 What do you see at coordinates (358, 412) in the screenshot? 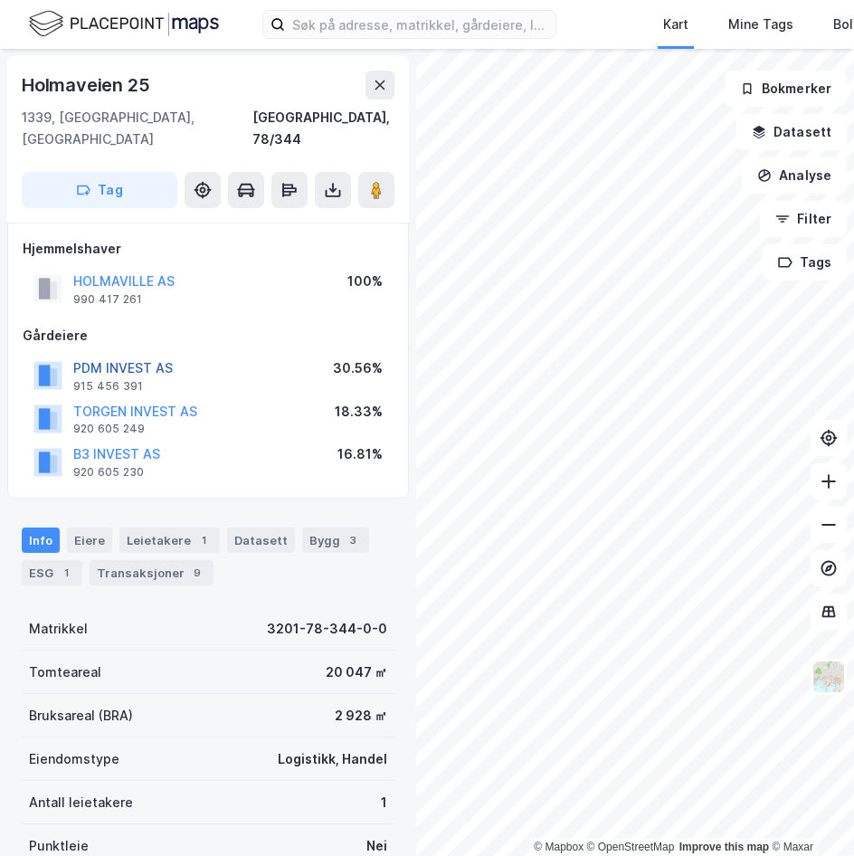
I see `div: 18.33%` at bounding box center [358, 412].